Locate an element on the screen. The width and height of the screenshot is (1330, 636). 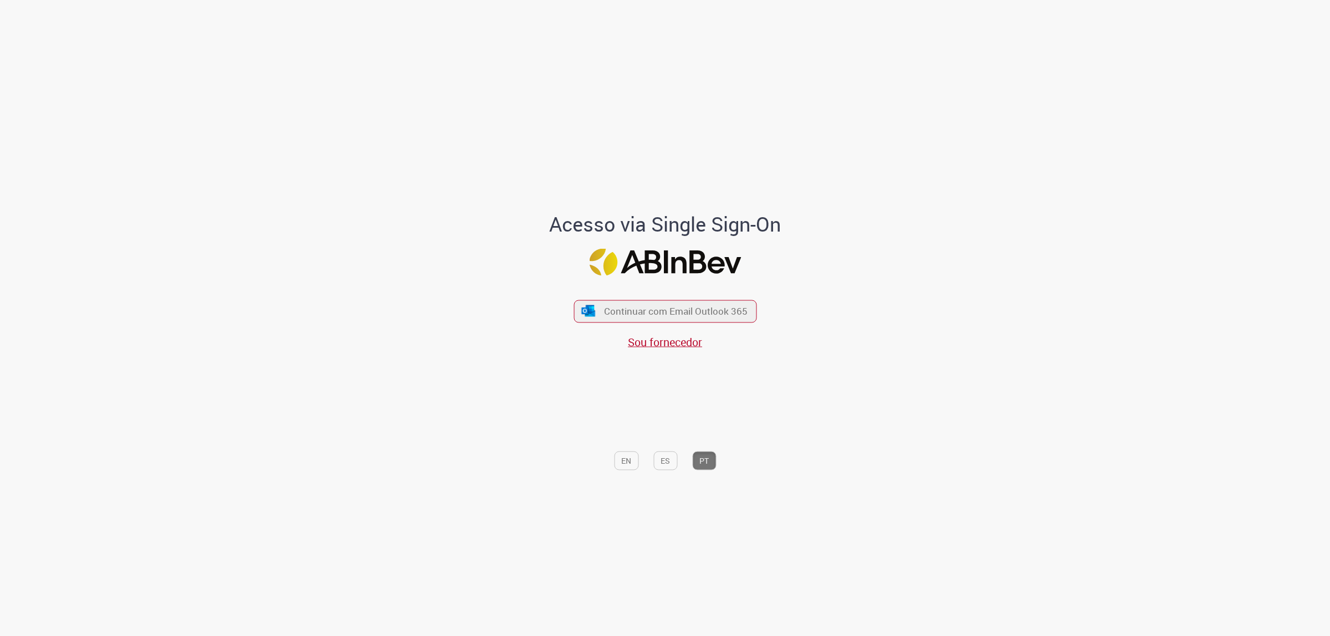
span: Continuar com Email Outlook 365 is located at coordinates (675, 311).